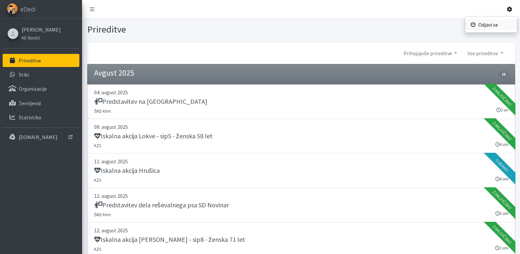  Describe the element at coordinates (41, 75) in the screenshot. I see `a: Stiki` at that location.